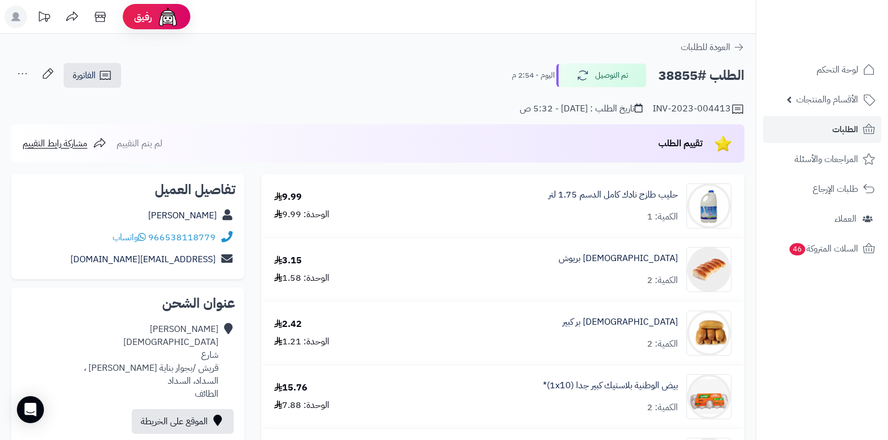 This screenshot has height=440, width=888. Describe the element at coordinates (698, 109) in the screenshot. I see `div: INV-2023-004413` at that location.